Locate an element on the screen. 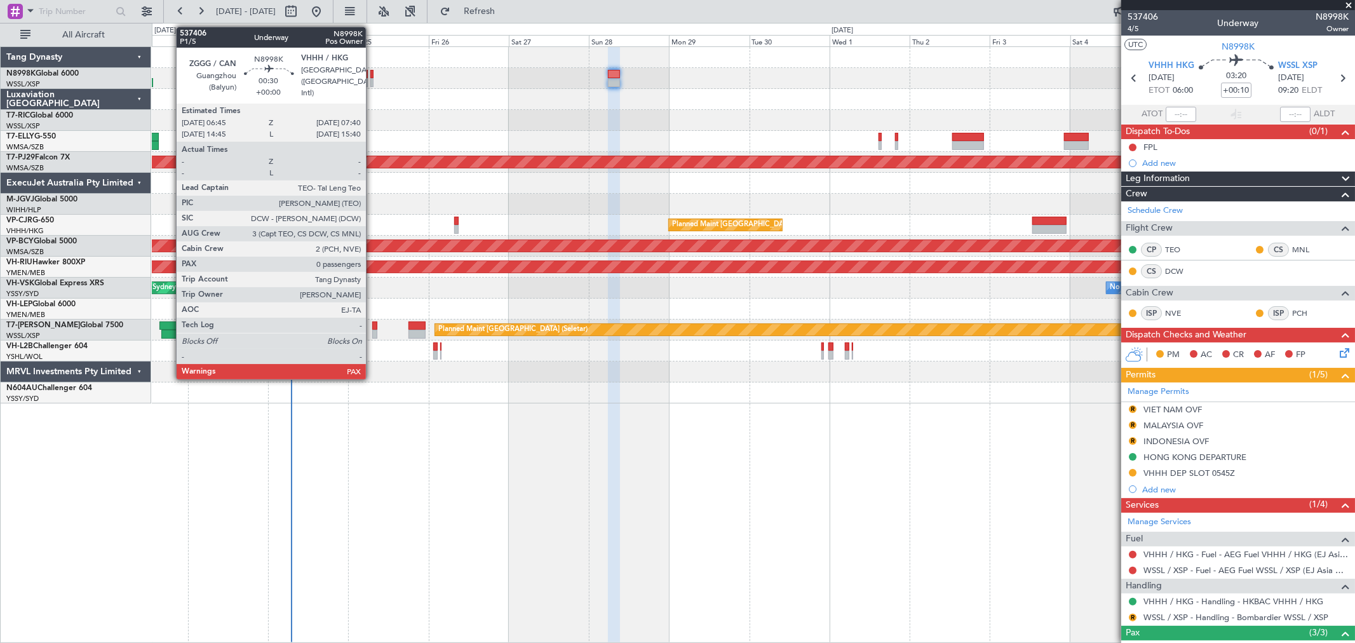  button: UTC is located at coordinates (1135, 44).